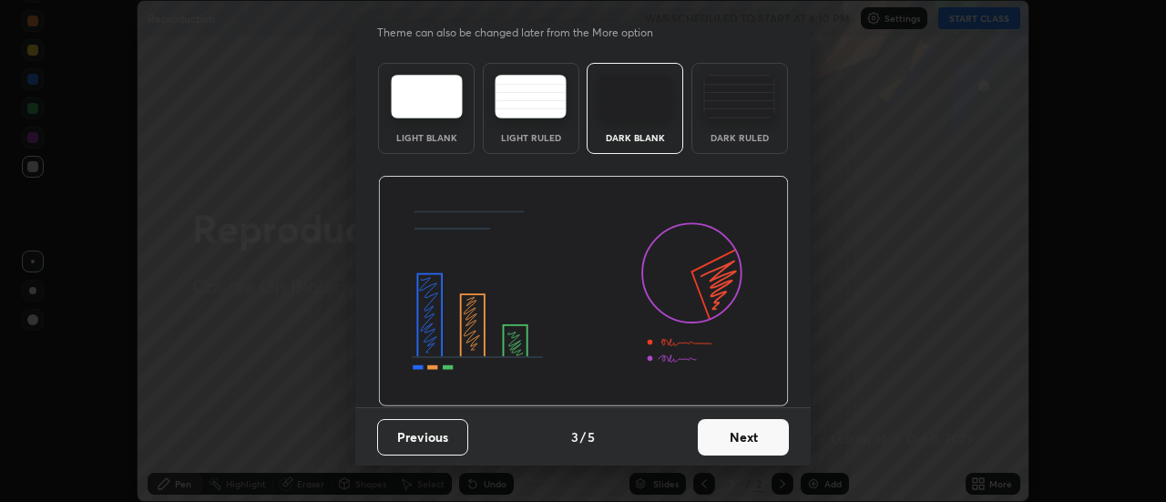 The width and height of the screenshot is (1166, 502). Describe the element at coordinates (743, 437) in the screenshot. I see `button: Next` at that location.